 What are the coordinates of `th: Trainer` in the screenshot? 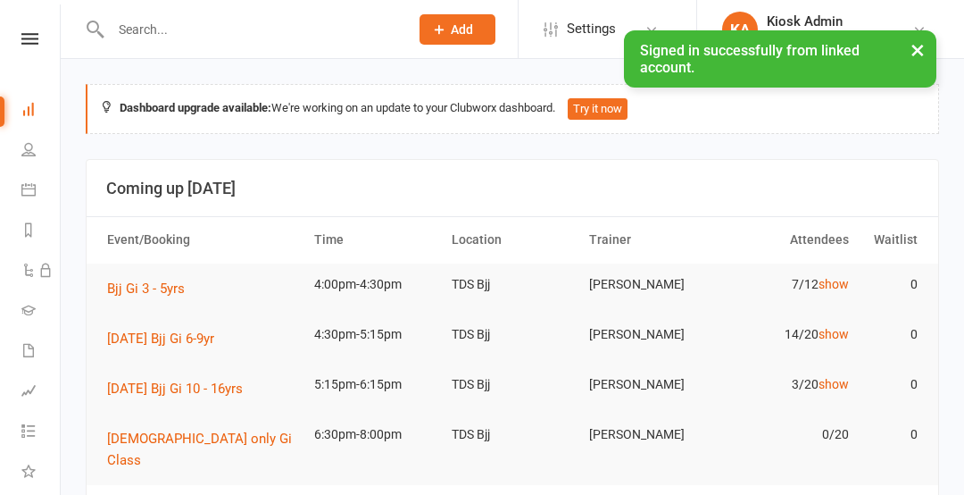 It's located at (650, 239).